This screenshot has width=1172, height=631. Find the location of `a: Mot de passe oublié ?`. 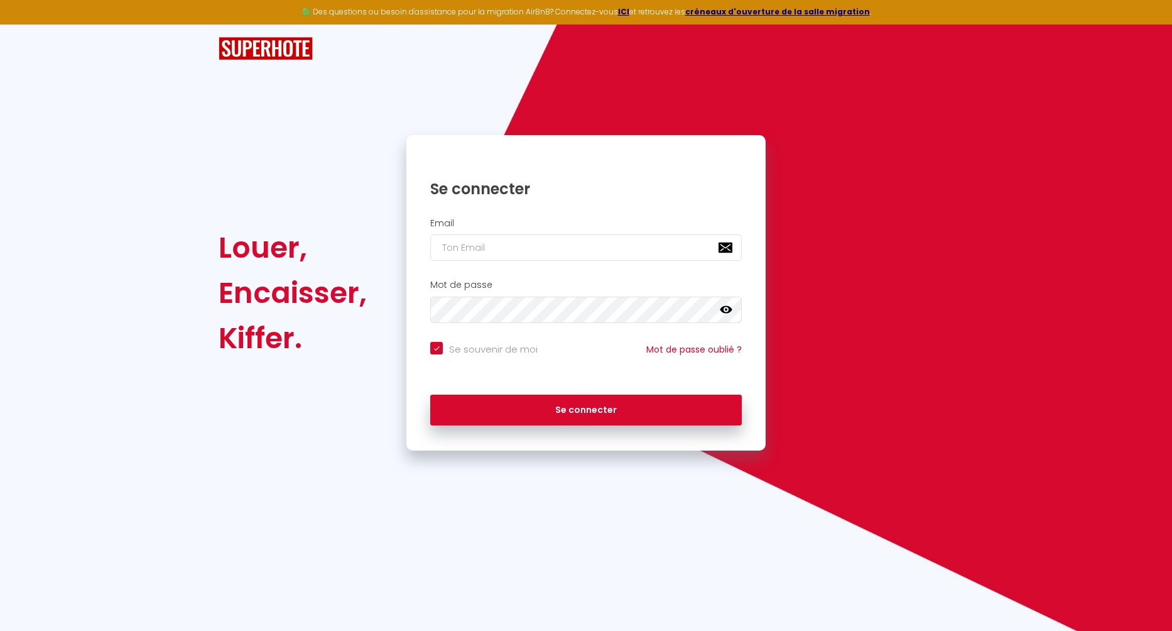

a: Mot de passe oublié ? is located at coordinates (694, 349).